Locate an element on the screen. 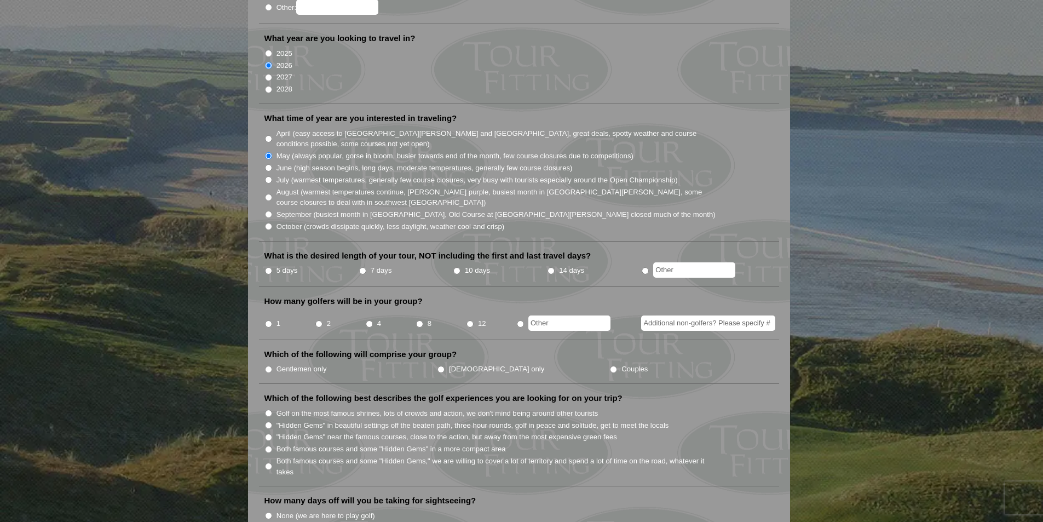  label: Golf on the most famous shrines, lots of crowds and action, we don't mind being around other tour... is located at coordinates (437, 413).